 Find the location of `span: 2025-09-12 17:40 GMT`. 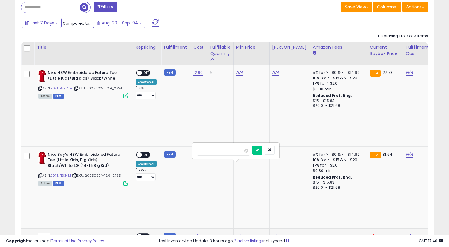

span: 2025-09-12 17:40 GMT is located at coordinates (431, 241).